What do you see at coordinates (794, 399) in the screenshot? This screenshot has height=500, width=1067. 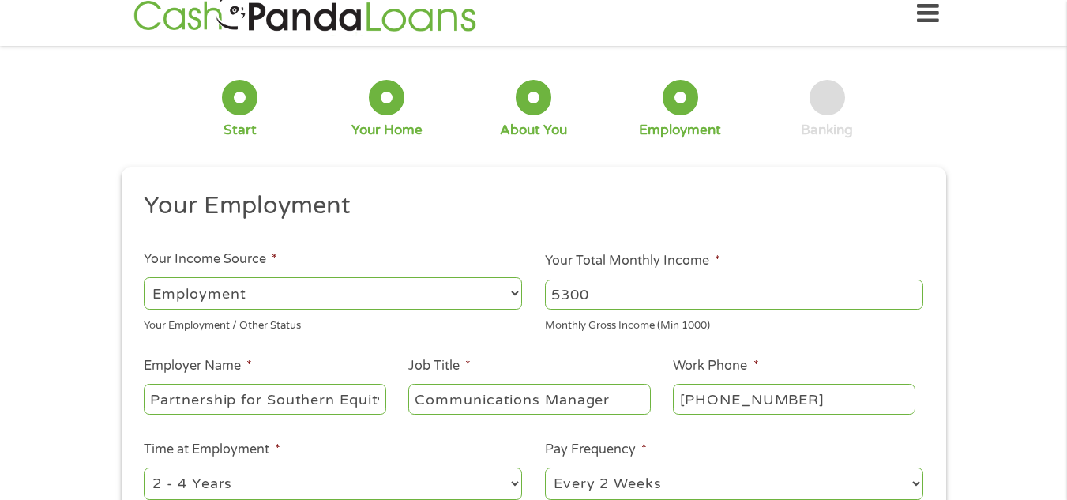 I see `input: (231) 754-4010` at bounding box center [794, 399].